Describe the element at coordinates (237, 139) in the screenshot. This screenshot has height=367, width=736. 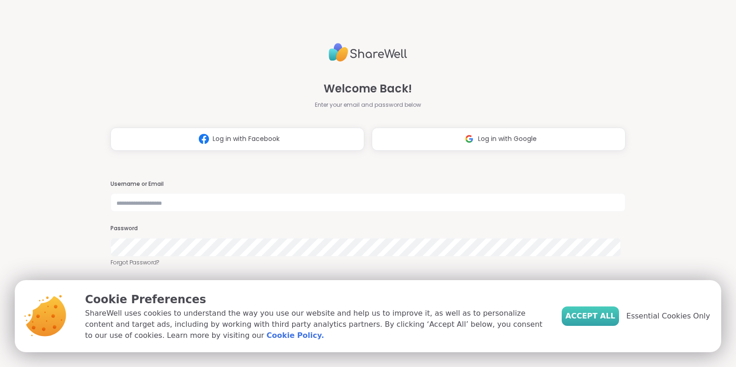
I see `button: Log in with Facebook` at that location.